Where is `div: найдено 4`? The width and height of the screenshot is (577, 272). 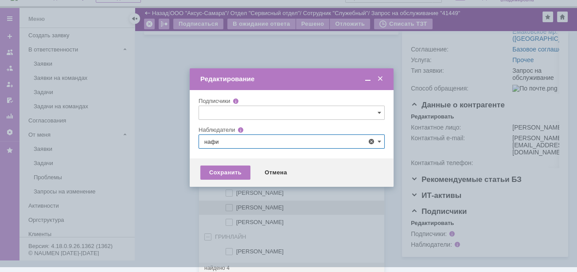 div: найдено 4 is located at coordinates (292, 268).